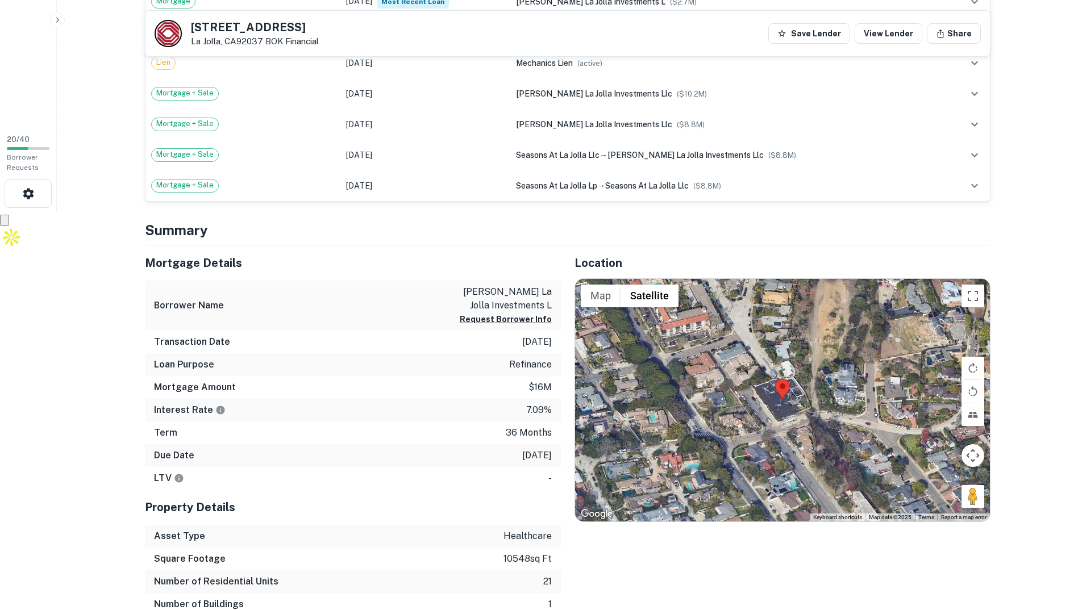 This screenshot has height=610, width=1078. What do you see at coordinates (597, 514) in the screenshot?
I see `img: Google` at bounding box center [597, 514].